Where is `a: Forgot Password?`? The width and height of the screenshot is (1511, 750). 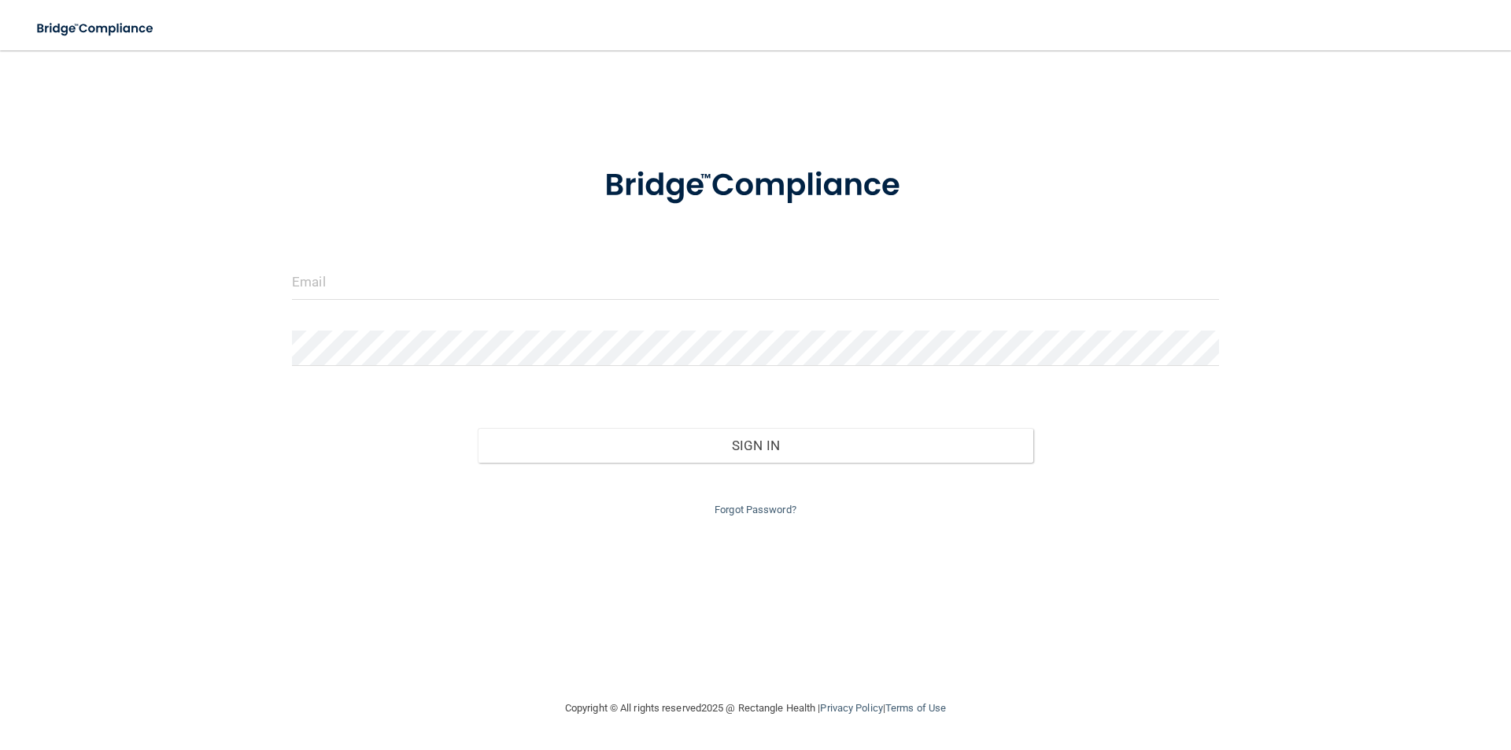
a: Forgot Password? is located at coordinates (755, 509).